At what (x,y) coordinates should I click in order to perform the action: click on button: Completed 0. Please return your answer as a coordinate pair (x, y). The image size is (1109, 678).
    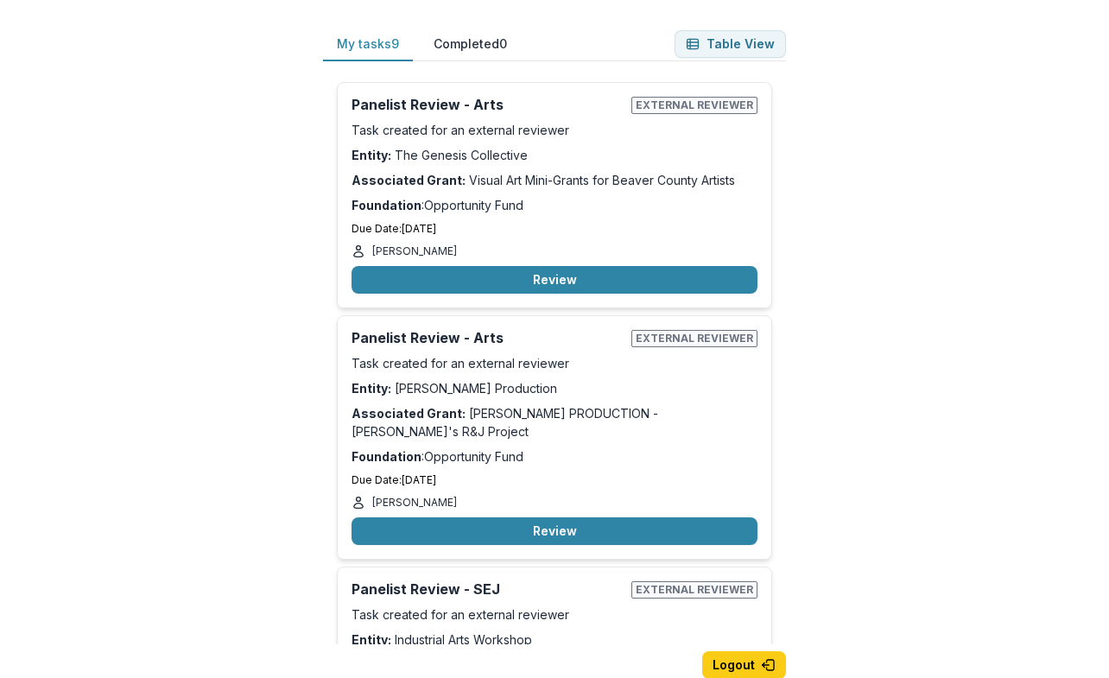
    Looking at the image, I should click on (470, 44).